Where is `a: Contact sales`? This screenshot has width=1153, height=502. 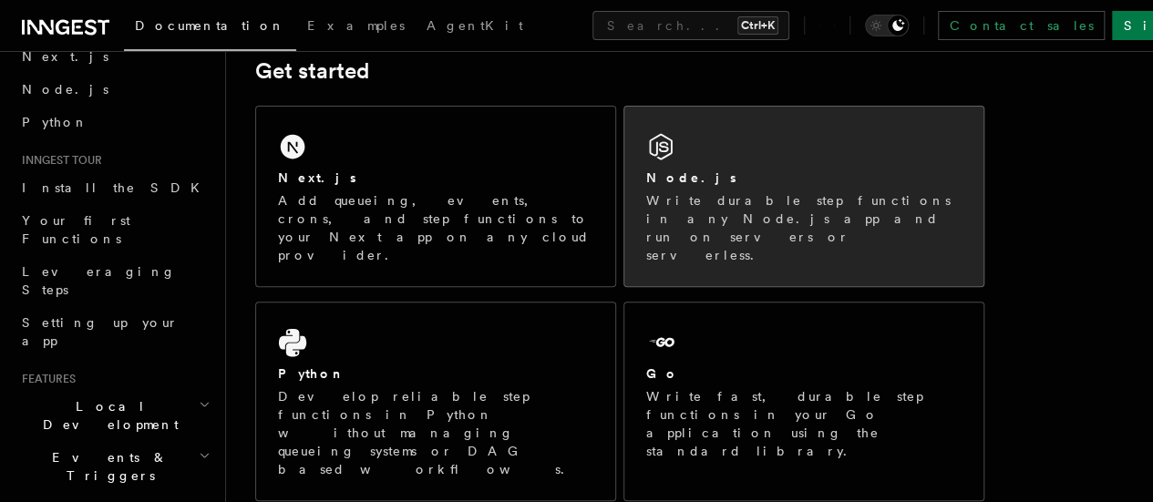 a: Contact sales is located at coordinates (1021, 26).